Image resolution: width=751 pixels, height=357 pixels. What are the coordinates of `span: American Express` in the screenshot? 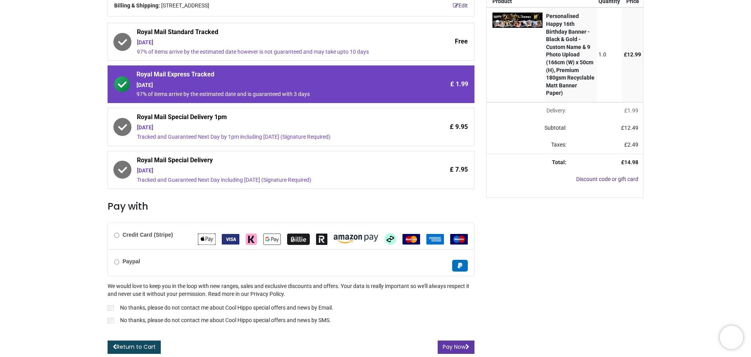 It's located at (435, 238).